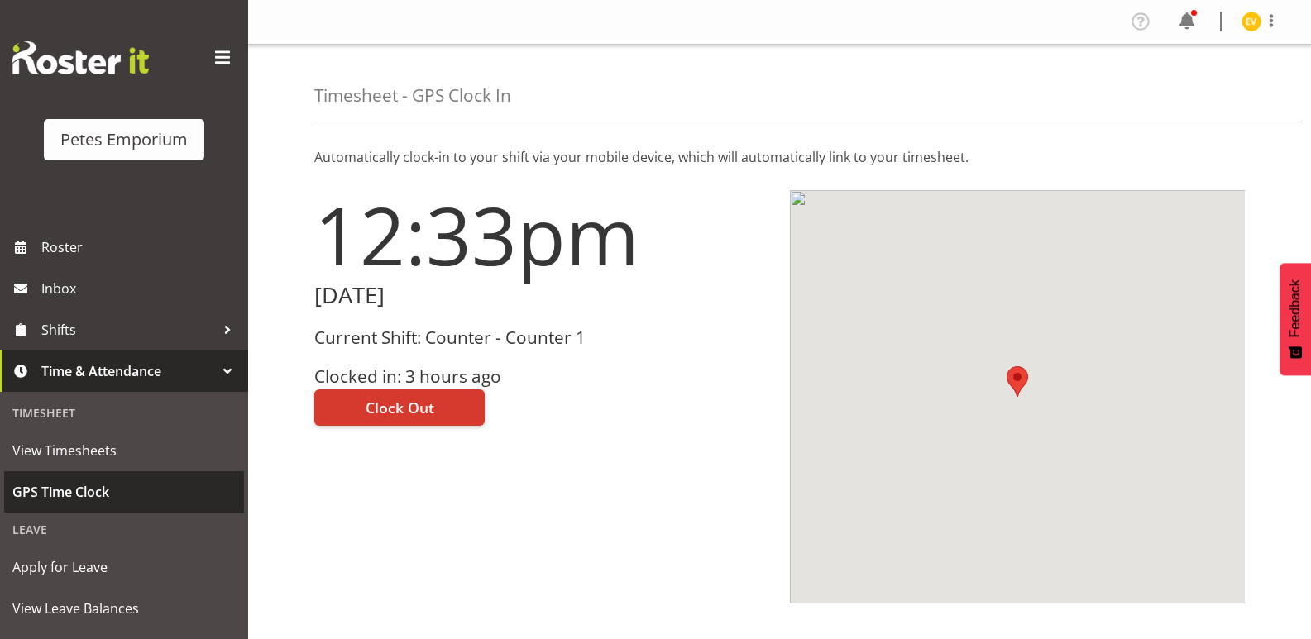 The image size is (1311, 639). What do you see at coordinates (124, 451) in the screenshot?
I see `a: View Timesheets` at bounding box center [124, 451].